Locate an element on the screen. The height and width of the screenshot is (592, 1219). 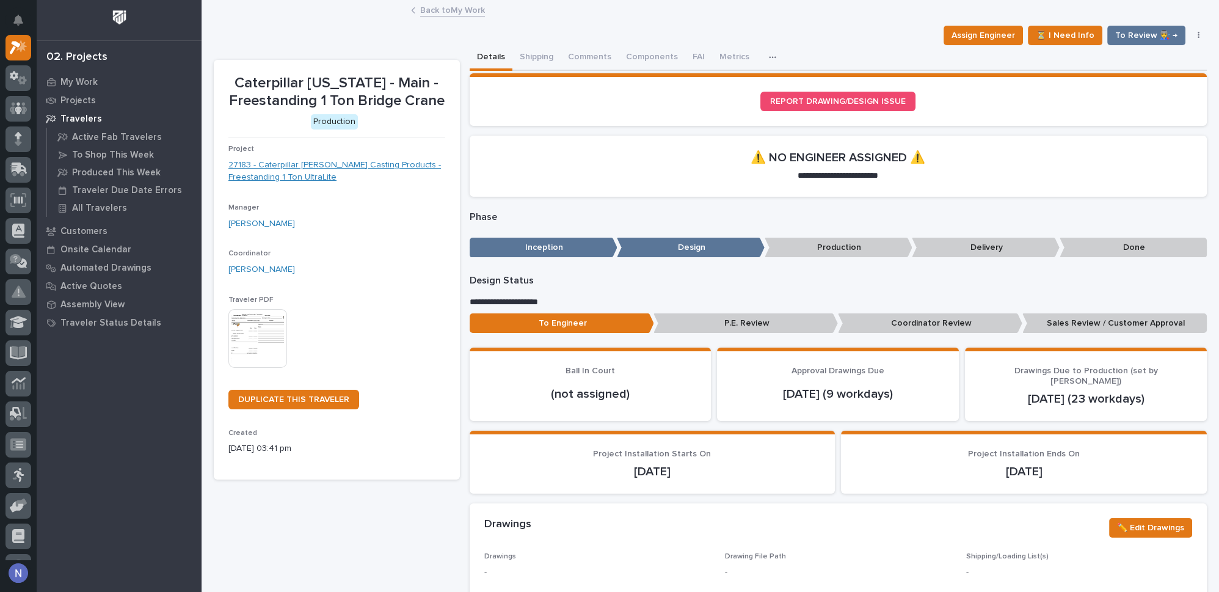
p: To Engineer is located at coordinates (562, 323).